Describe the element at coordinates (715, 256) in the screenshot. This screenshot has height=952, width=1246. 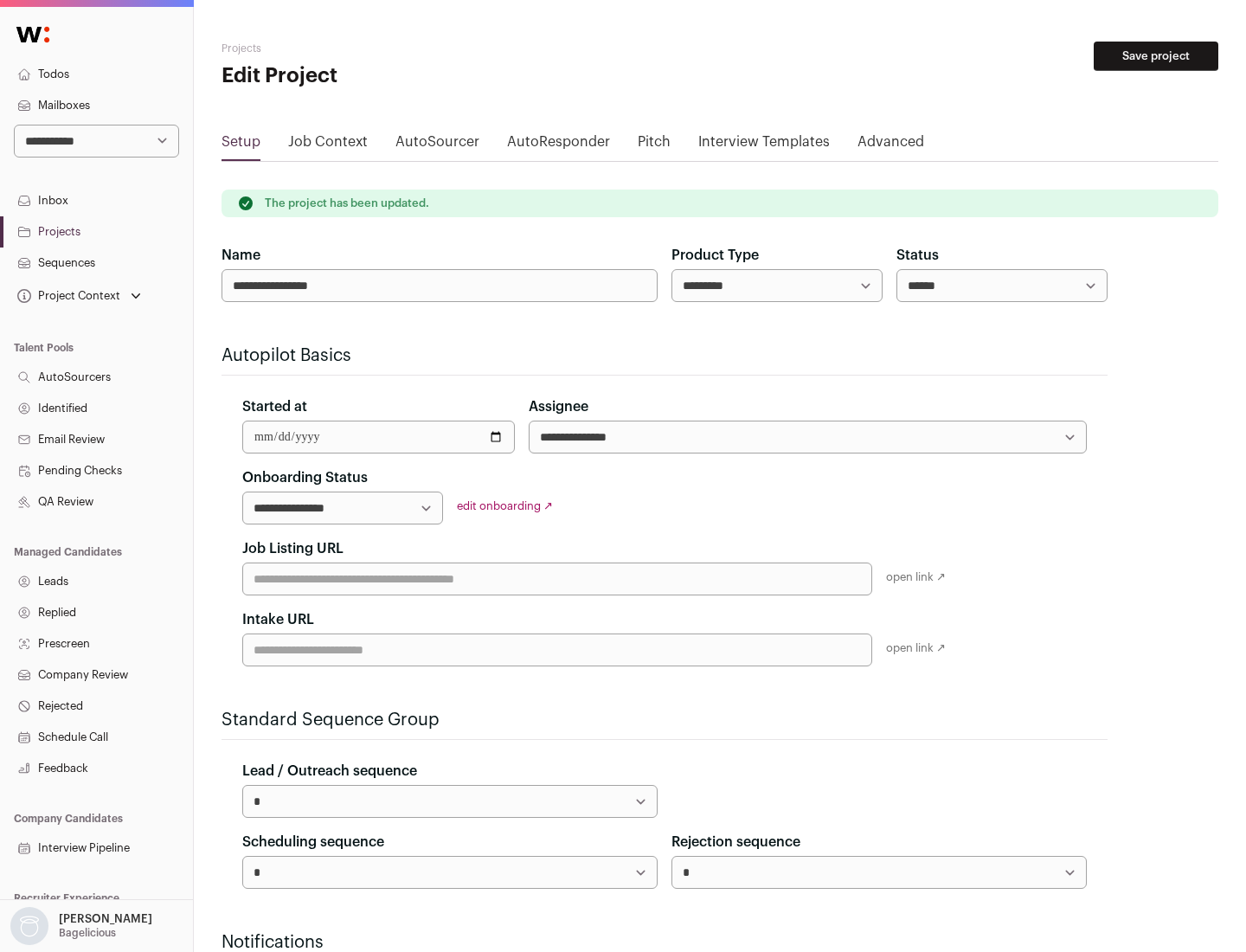
I see `label: Product Type` at that location.